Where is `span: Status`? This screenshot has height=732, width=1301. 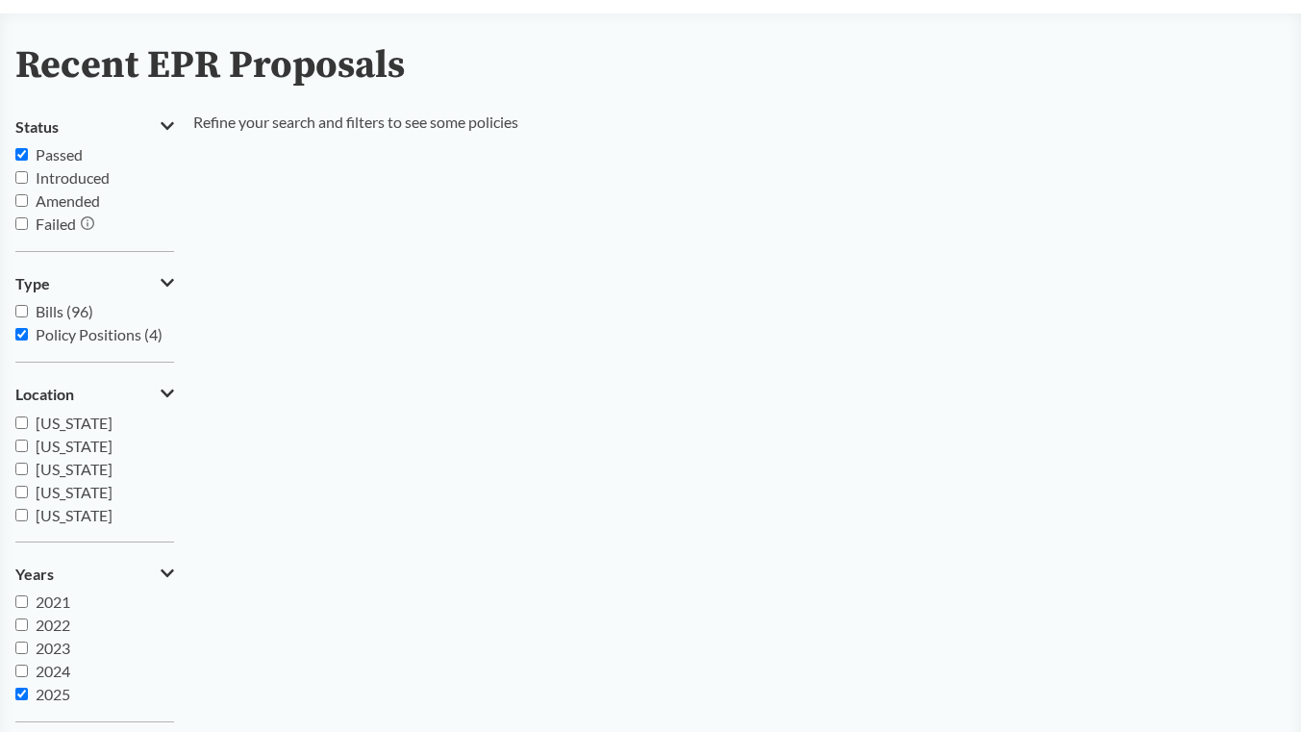
span: Status is located at coordinates (37, 127).